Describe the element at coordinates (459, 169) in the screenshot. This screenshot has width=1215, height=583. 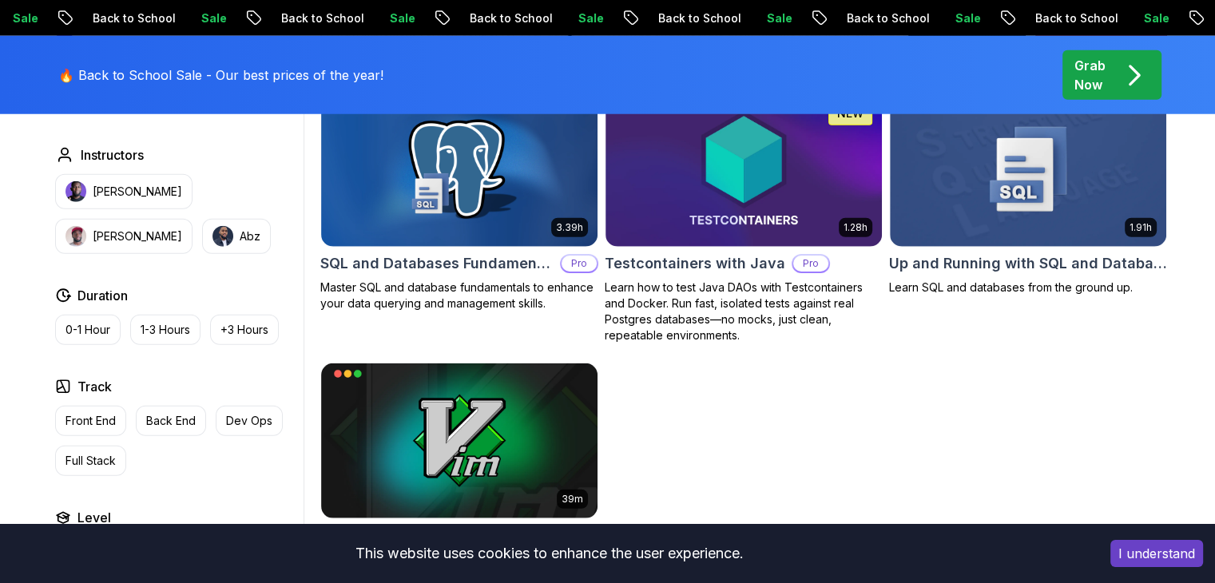
I see `img: SQL and Databases Fundamentals card` at that location.